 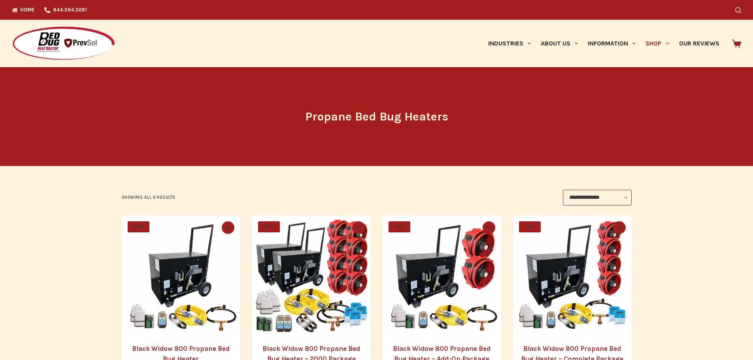 What do you see at coordinates (658, 44) in the screenshot?
I see `a: Shop` at bounding box center [658, 44].